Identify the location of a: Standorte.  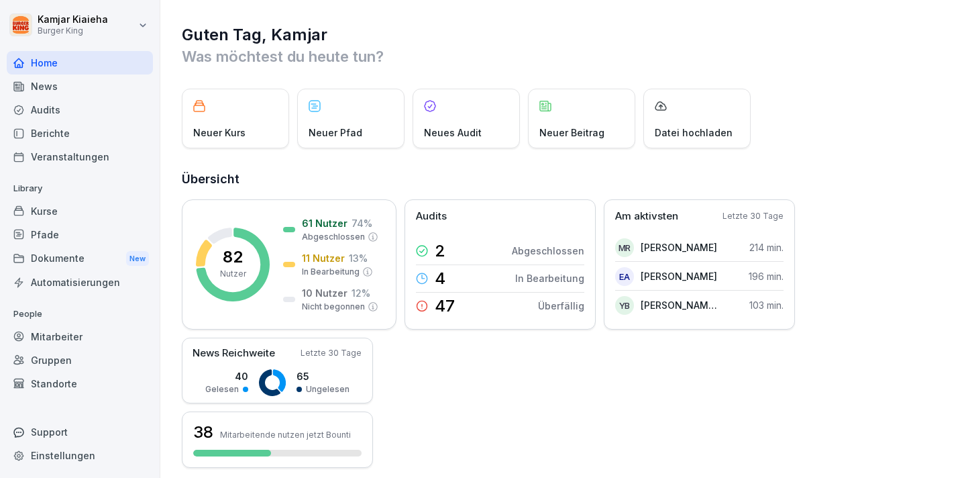
(80, 383).